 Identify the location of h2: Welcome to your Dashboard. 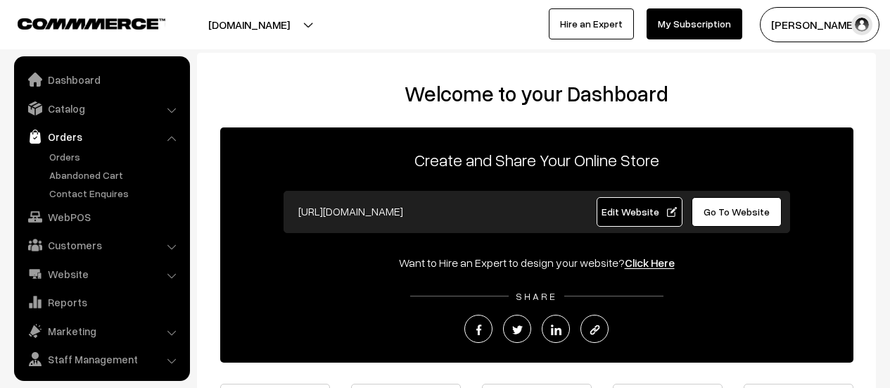
(536, 94).